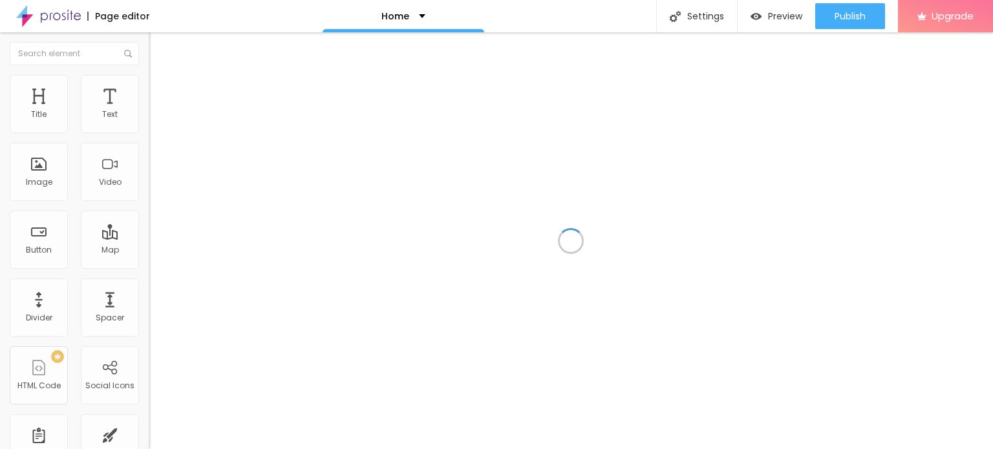 This screenshot has height=449, width=993. I want to click on span: Publish, so click(850, 16).